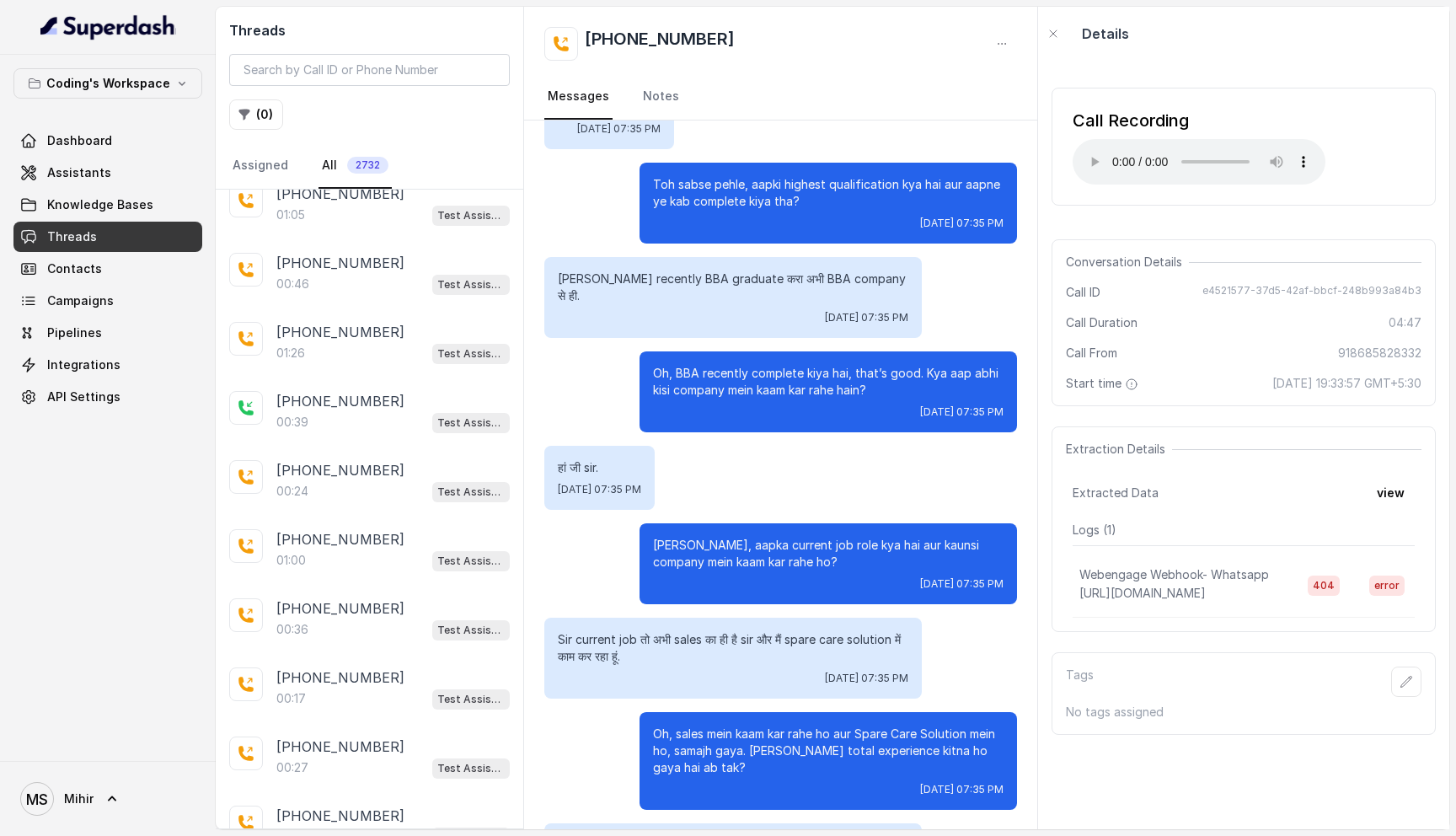 This screenshot has height=836, width=1456. What do you see at coordinates (1104, 383) in the screenshot?
I see `span: Start time` at bounding box center [1104, 383].